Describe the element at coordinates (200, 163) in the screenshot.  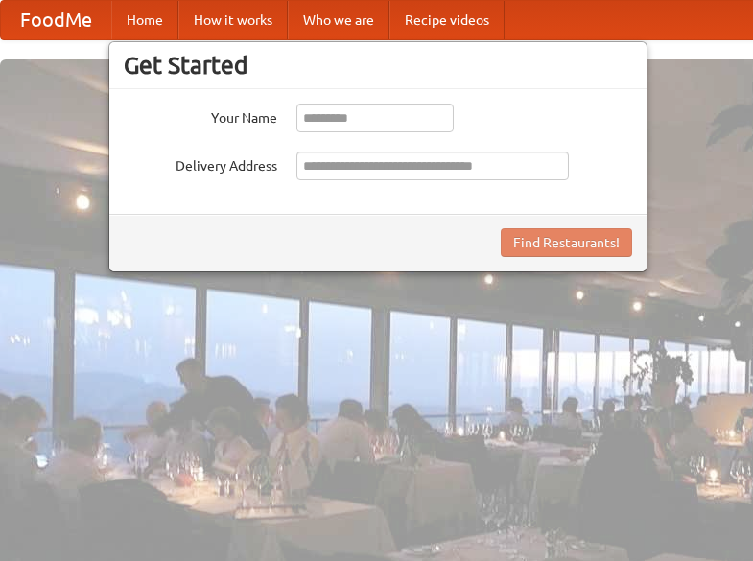
I see `label: Delivery Address` at that location.